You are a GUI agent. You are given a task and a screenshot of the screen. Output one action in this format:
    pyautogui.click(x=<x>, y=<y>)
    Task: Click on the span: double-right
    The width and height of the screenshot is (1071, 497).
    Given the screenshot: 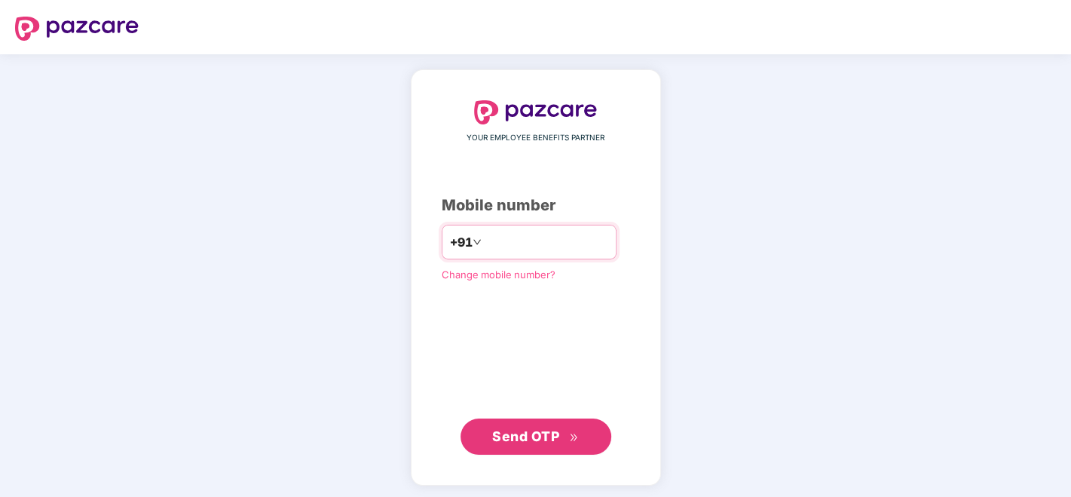 What is the action you would take?
    pyautogui.click(x=574, y=437)
    